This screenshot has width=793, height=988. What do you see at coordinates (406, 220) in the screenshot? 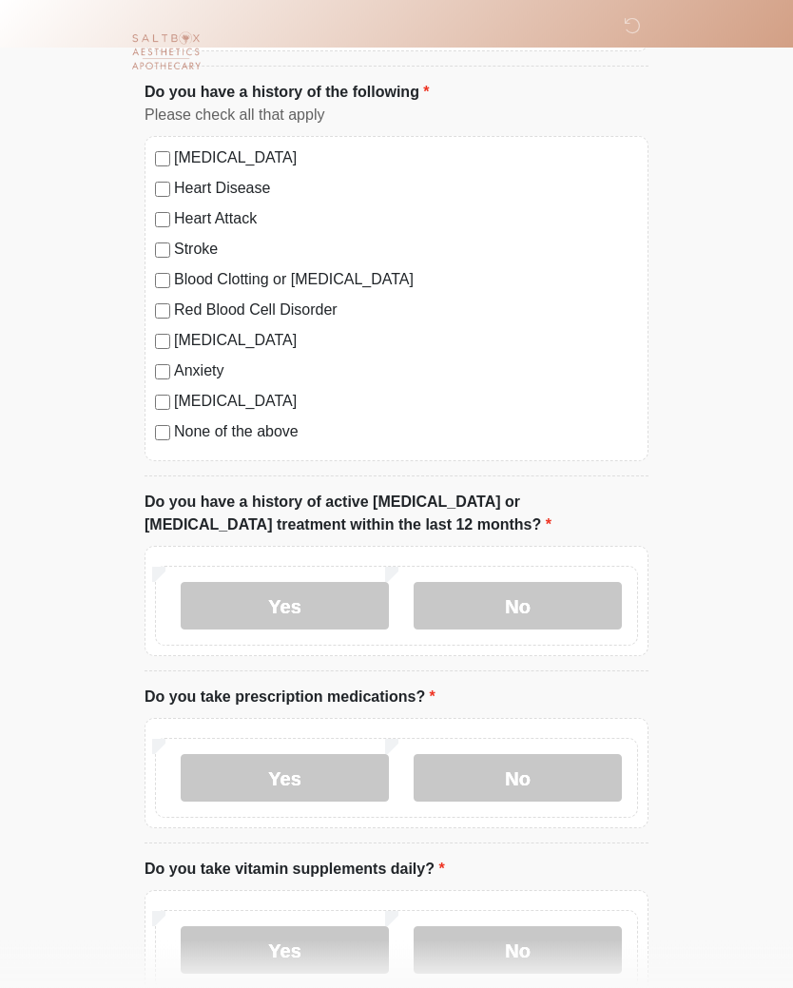
I see `label: Heart Attack` at bounding box center [406, 220].